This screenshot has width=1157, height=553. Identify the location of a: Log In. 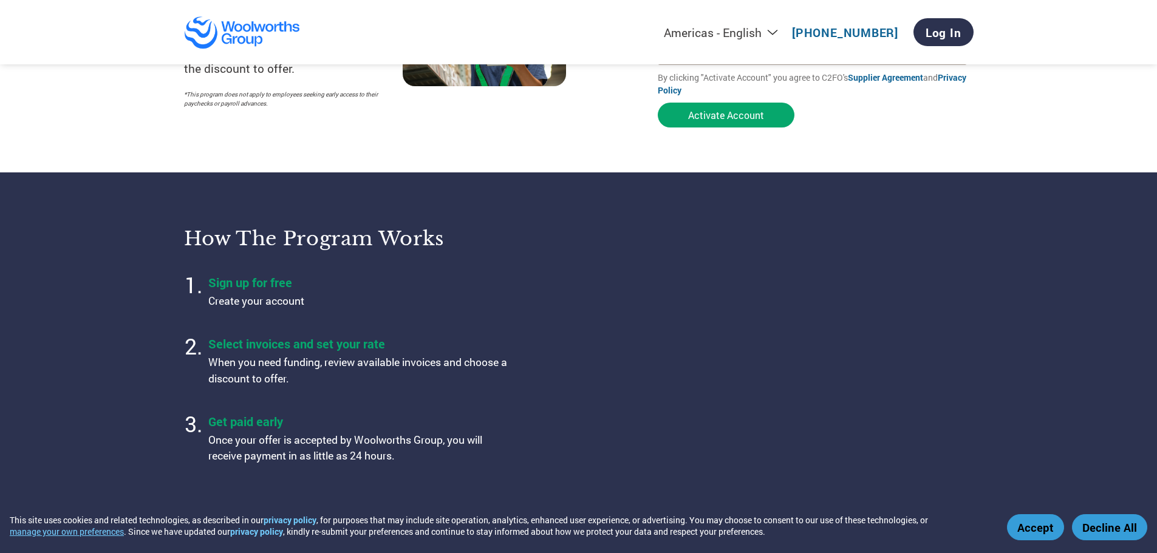
(943, 32).